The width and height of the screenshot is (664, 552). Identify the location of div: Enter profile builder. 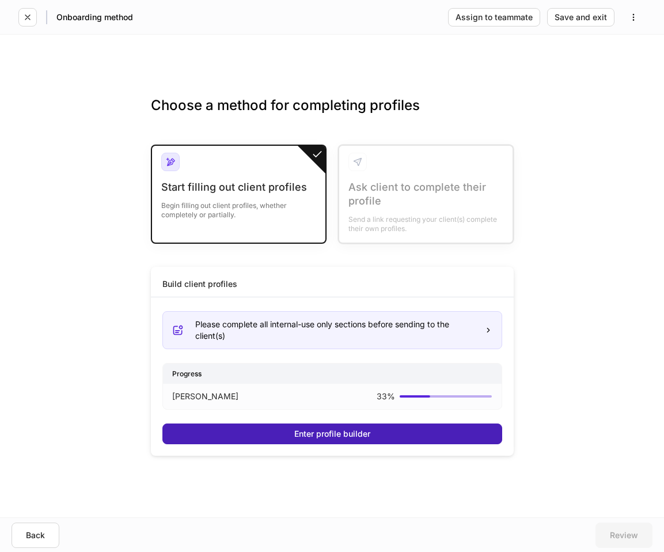
(332, 434).